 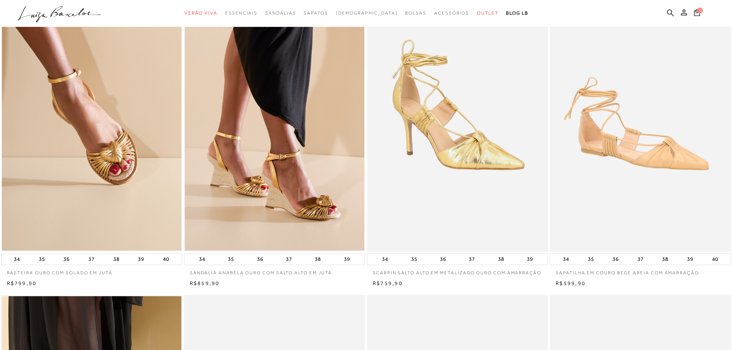 What do you see at coordinates (91, 270) in the screenshot?
I see `p: RASTEIRA OURO COM SOLADO EM JUTÁ` at bounding box center [91, 270].